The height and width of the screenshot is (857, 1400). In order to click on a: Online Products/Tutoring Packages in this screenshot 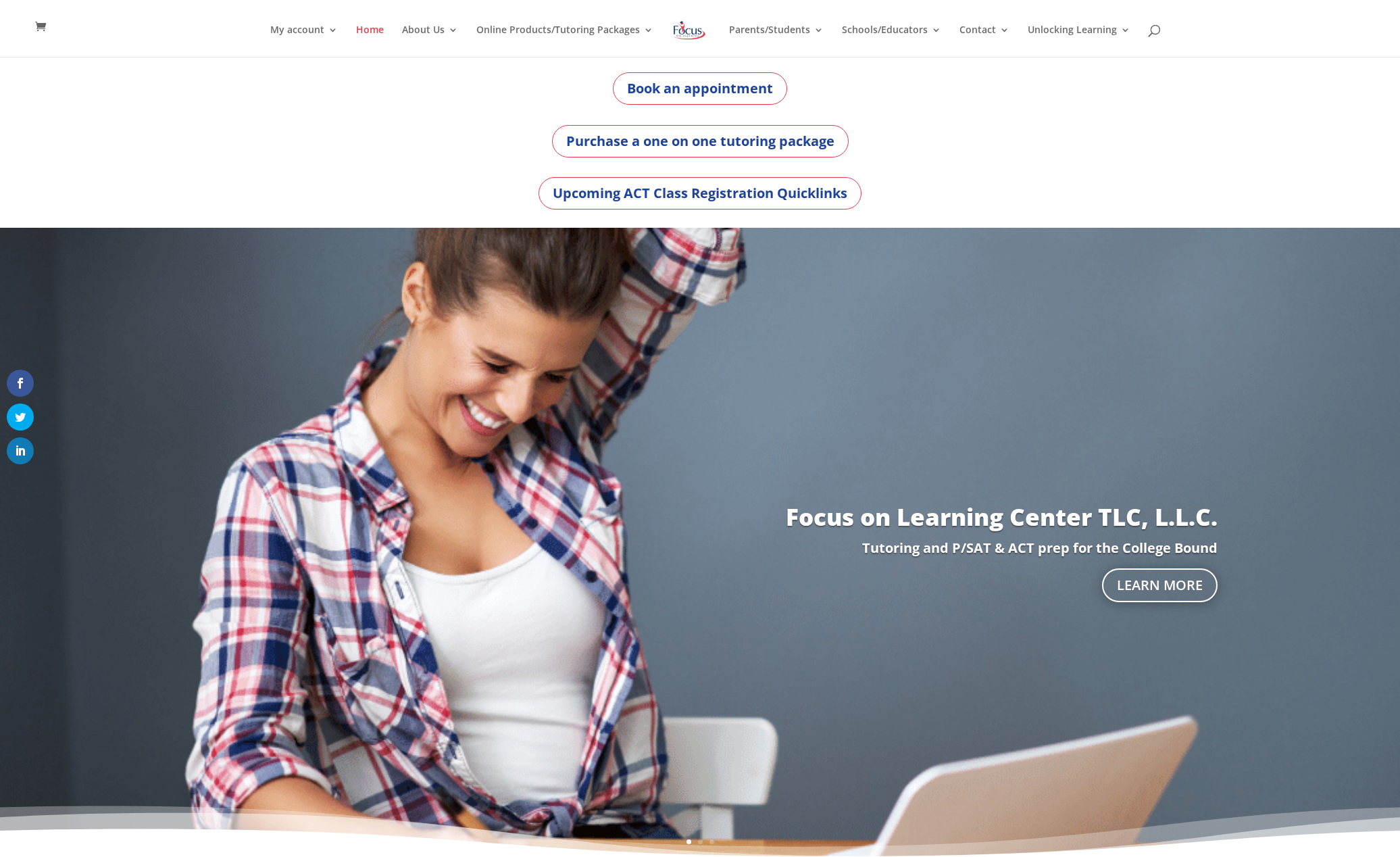, I will do `click(565, 41)`.